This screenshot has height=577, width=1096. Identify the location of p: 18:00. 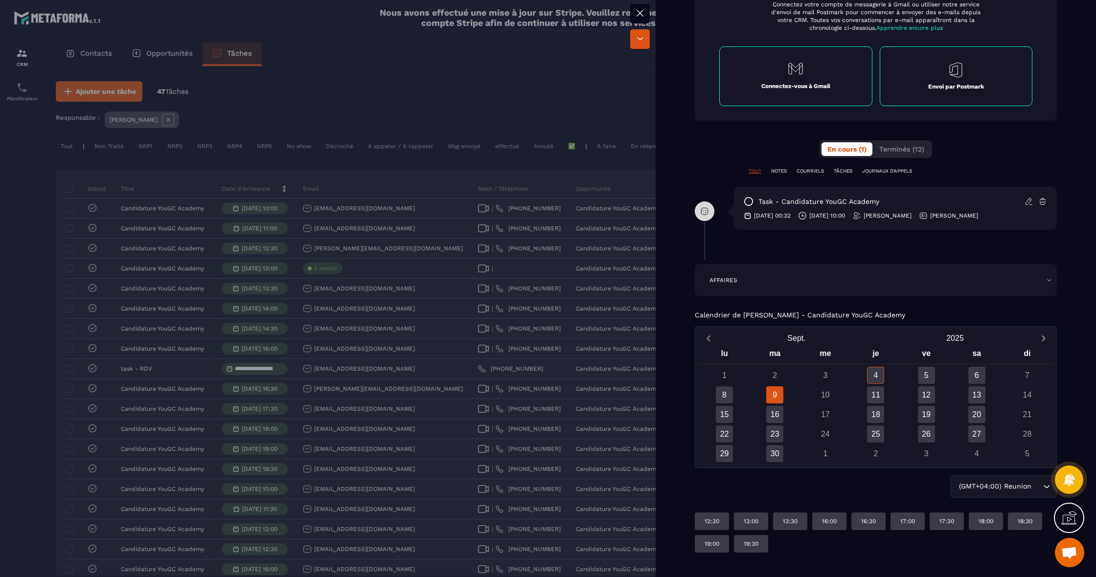
(986, 522).